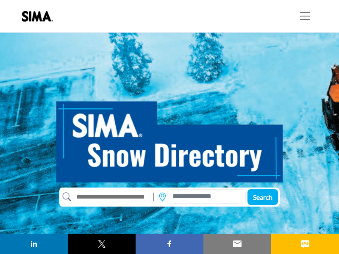 The width and height of the screenshot is (339, 254). Describe the element at coordinates (305, 16) in the screenshot. I see `button: Toggle navigation` at that location.